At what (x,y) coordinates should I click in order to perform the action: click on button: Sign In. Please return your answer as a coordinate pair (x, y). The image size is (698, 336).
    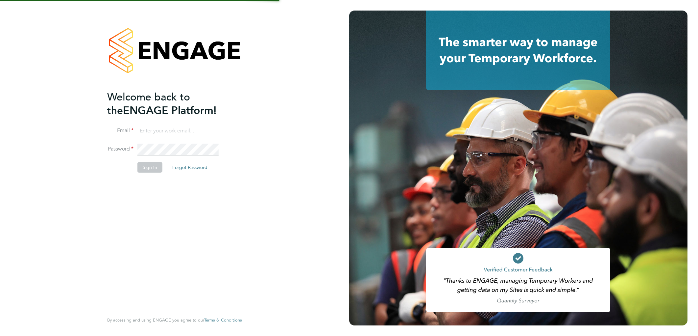
    Looking at the image, I should click on (150, 167).